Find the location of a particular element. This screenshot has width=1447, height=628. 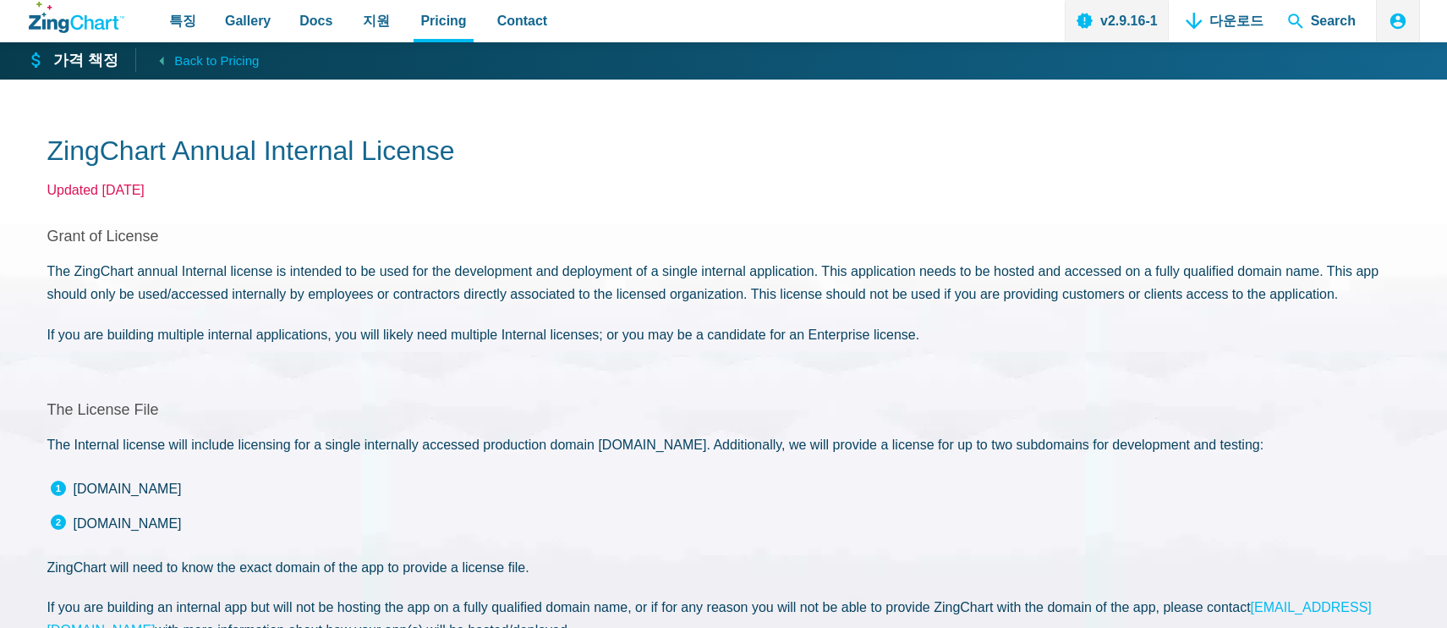

span: 특징 is located at coordinates (183, 20).